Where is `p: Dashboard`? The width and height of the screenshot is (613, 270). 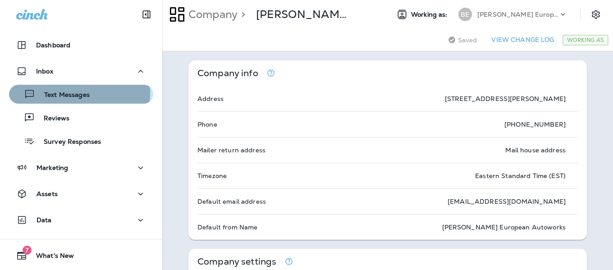 p: Dashboard is located at coordinates (53, 45).